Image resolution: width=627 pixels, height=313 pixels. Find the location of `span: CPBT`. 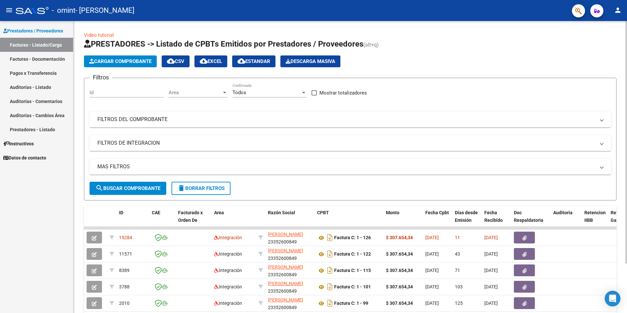

span: CPBT is located at coordinates (323, 212).